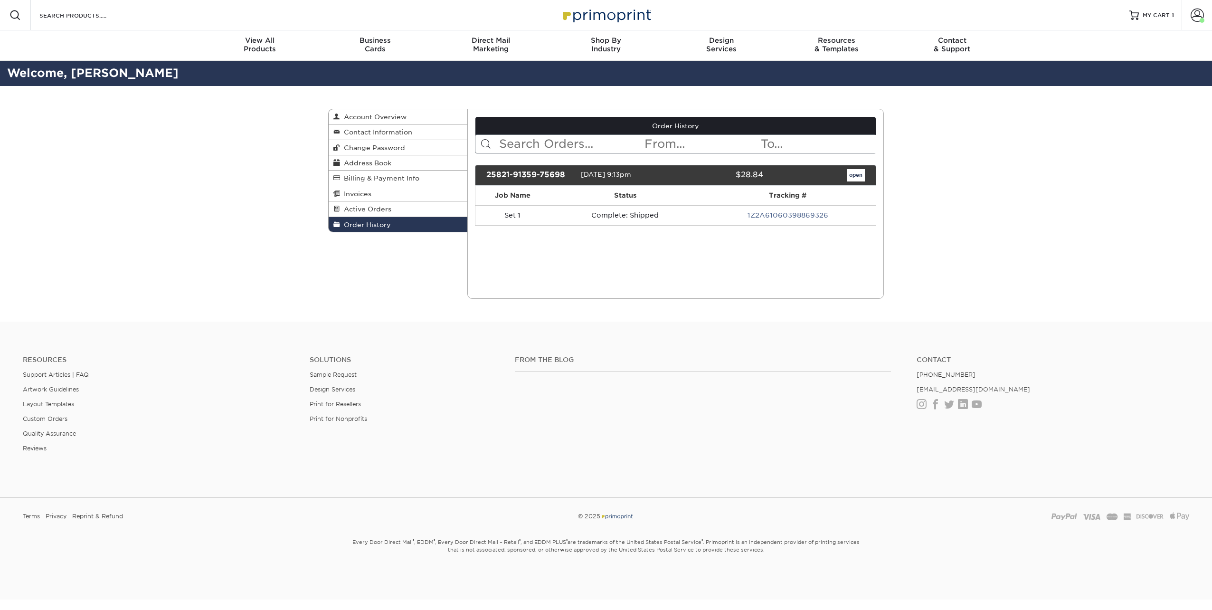 Image resolution: width=1212 pixels, height=610 pixels. Describe the element at coordinates (366, 209) in the screenshot. I see `span: Active Orders` at that location.